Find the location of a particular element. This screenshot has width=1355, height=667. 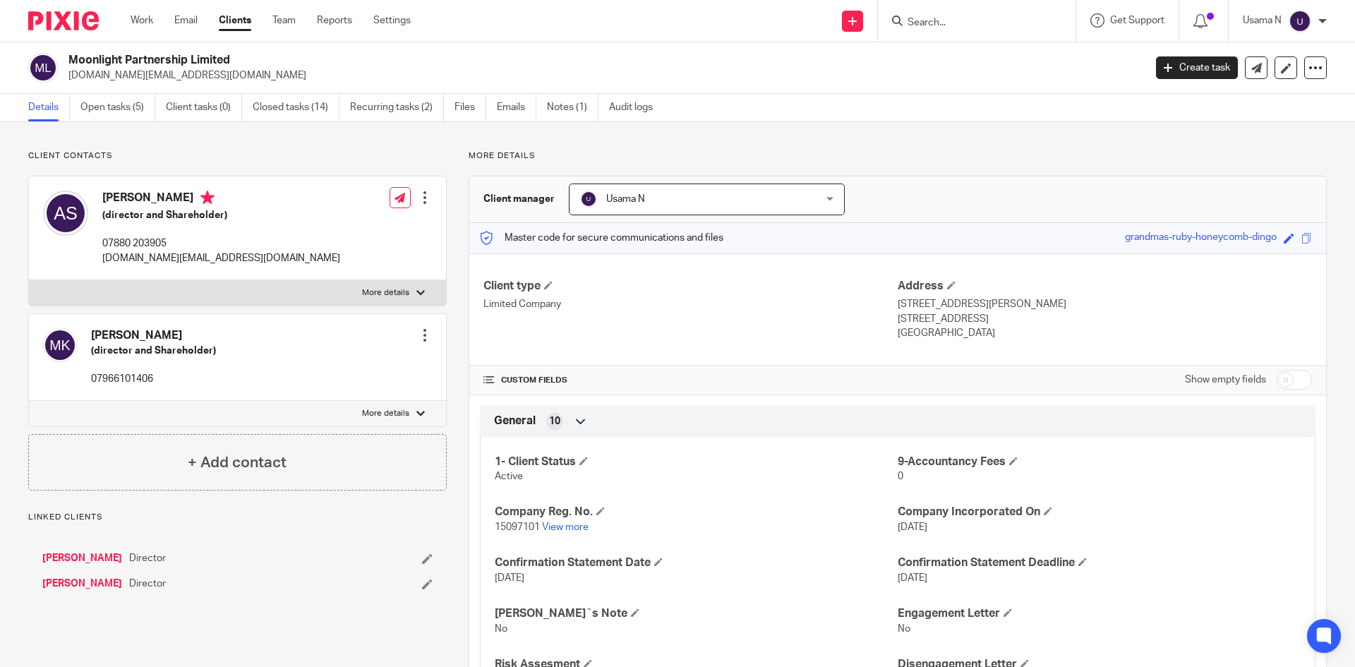

a: Settings is located at coordinates (392, 20).